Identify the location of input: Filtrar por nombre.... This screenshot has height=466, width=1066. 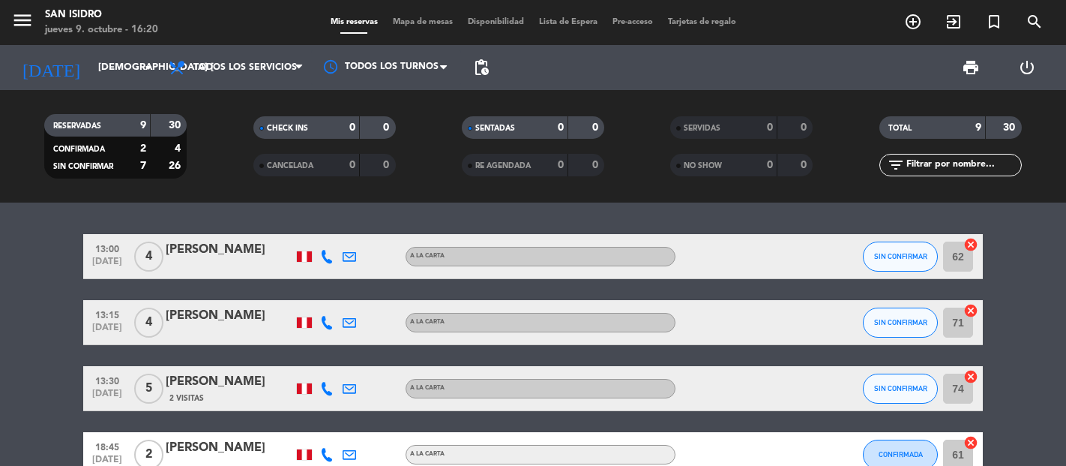
(963, 165).